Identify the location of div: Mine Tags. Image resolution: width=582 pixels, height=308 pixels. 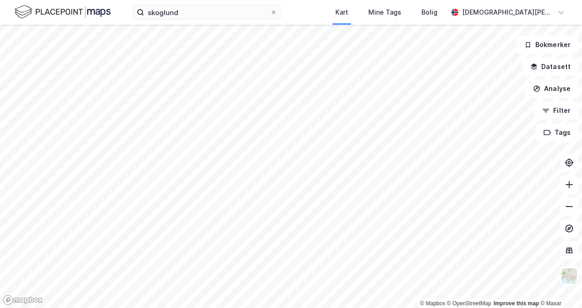
(385, 12).